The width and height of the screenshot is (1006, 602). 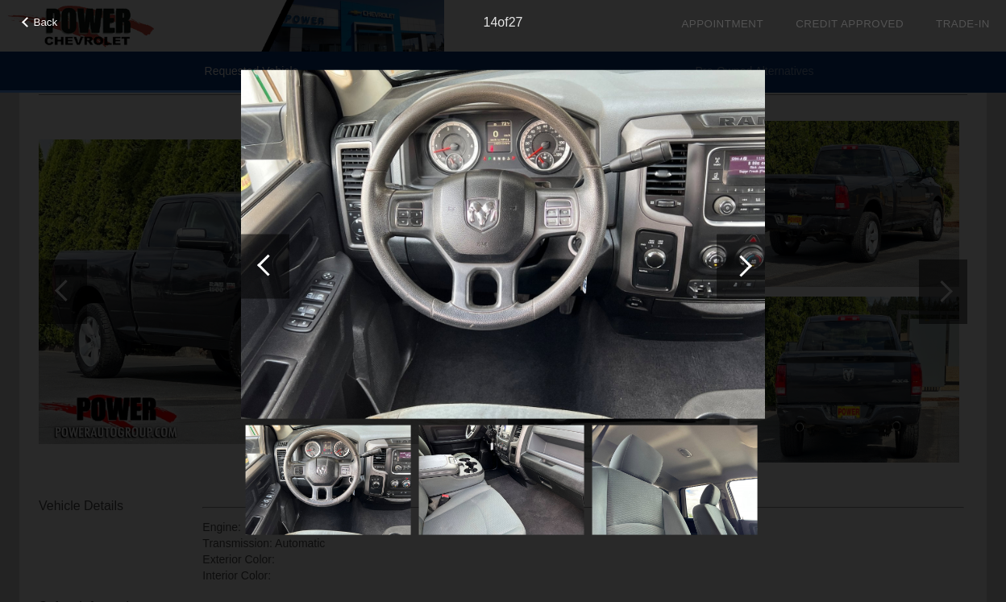 What do you see at coordinates (516, 22) in the screenshot?
I see `span: 27` at bounding box center [516, 22].